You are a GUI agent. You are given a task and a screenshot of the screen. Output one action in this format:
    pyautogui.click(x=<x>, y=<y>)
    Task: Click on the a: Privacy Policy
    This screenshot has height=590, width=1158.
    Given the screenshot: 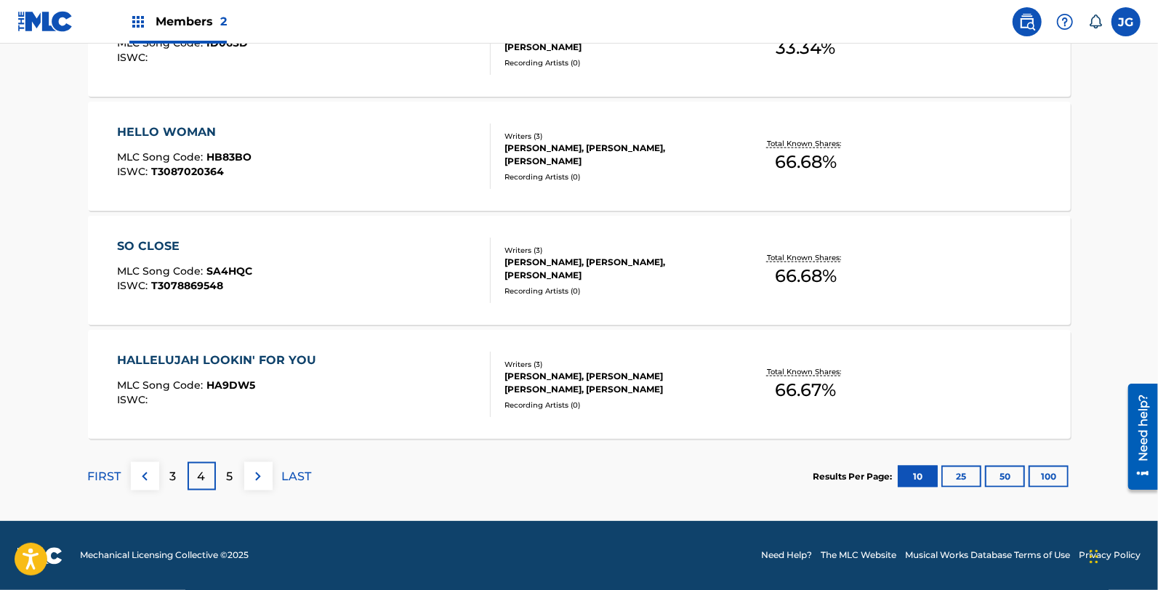 What is the action you would take?
    pyautogui.click(x=1109, y=556)
    